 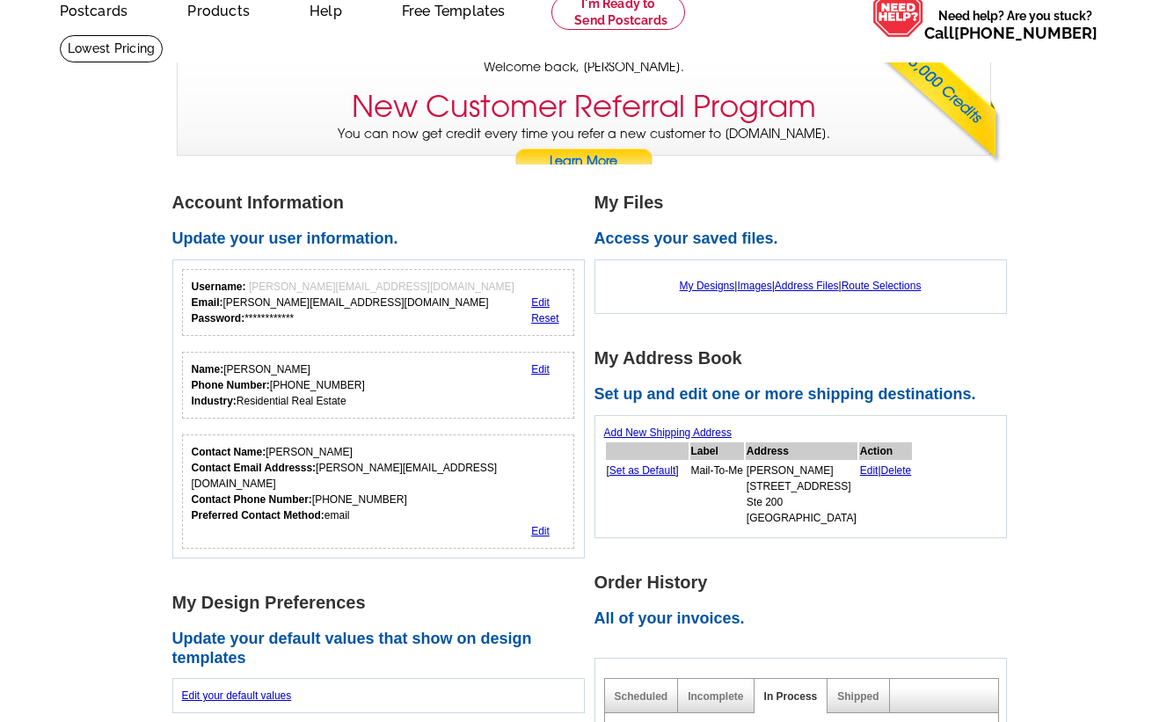 I want to click on strong: Preferred Contact Method:, so click(x=258, y=515).